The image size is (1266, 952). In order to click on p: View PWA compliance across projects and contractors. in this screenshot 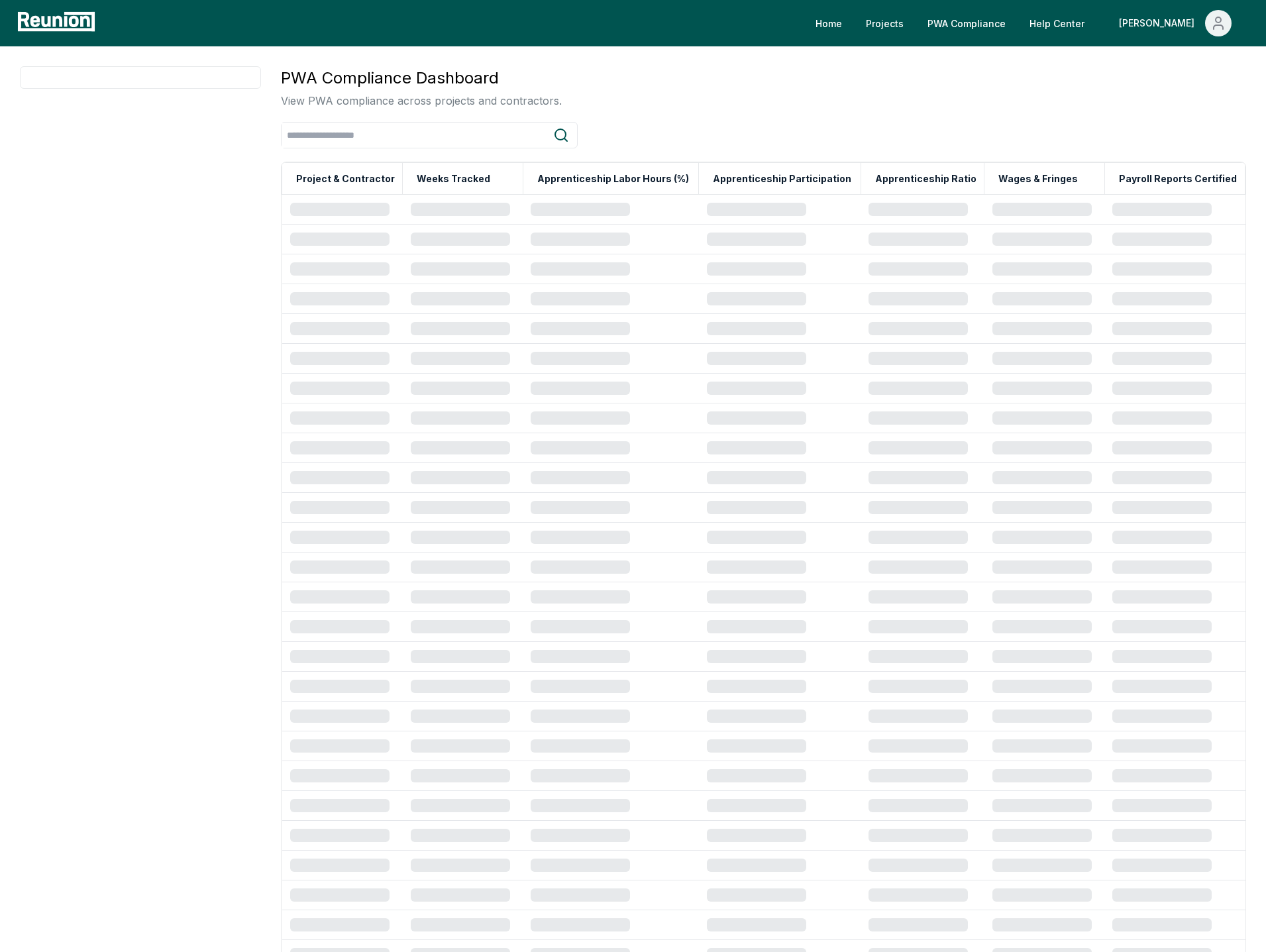, I will do `click(421, 101)`.